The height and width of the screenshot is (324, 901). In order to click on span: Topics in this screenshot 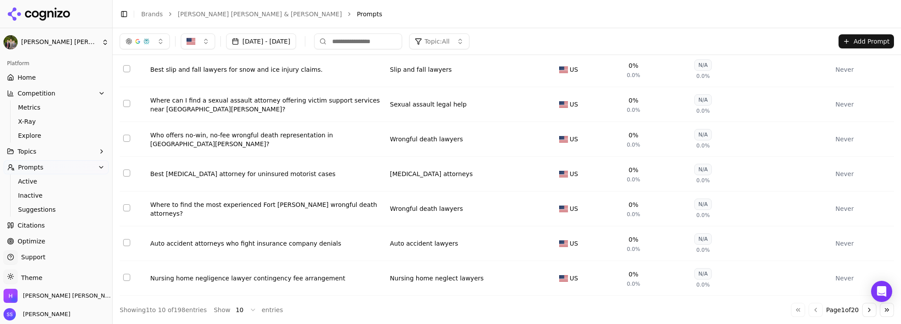, I will do `click(27, 151)`.